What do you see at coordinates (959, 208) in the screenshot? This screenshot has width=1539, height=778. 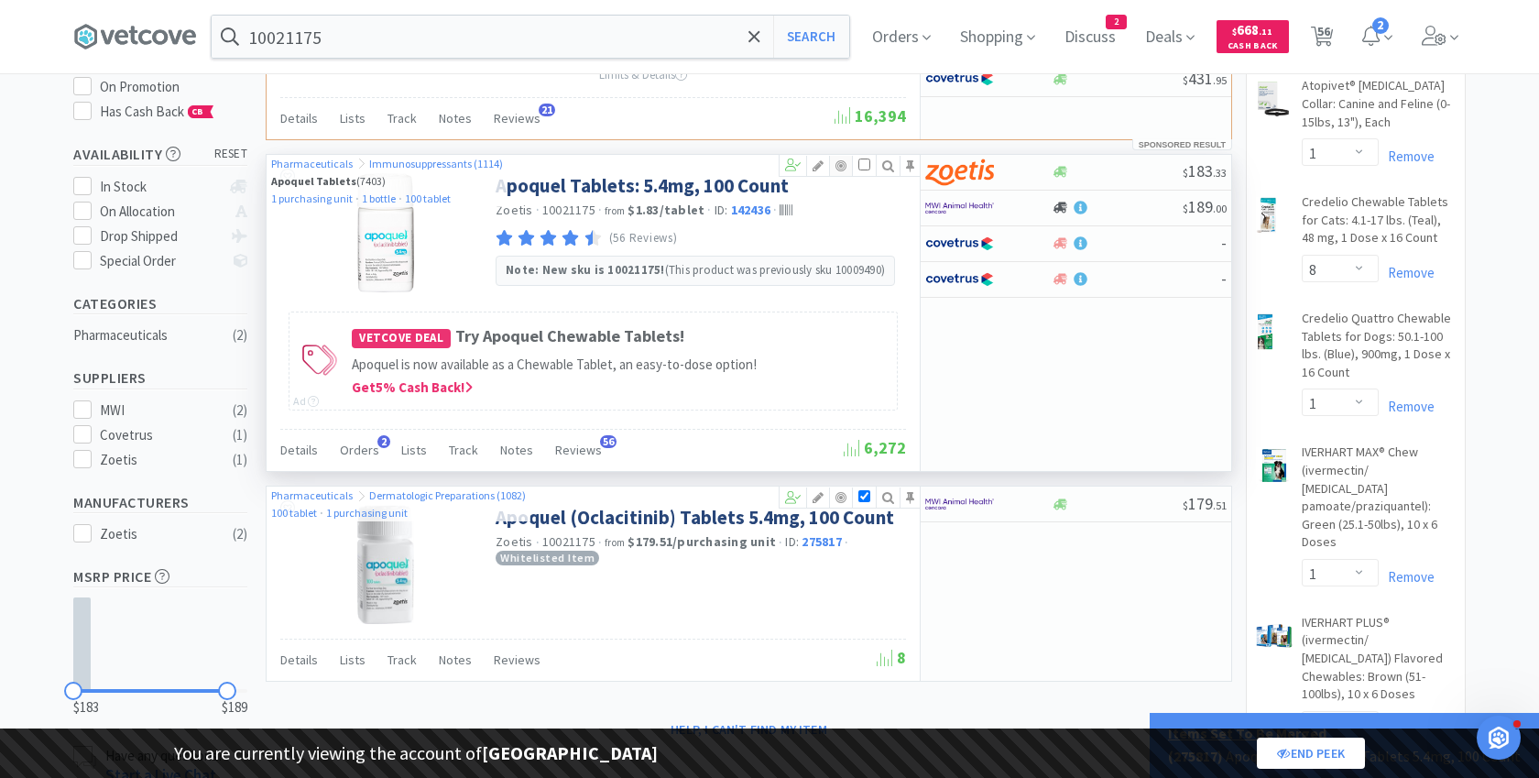 I see `img: f6b2451649754179b5b4e0c70c3f7cb0_2.png` at bounding box center [959, 208].